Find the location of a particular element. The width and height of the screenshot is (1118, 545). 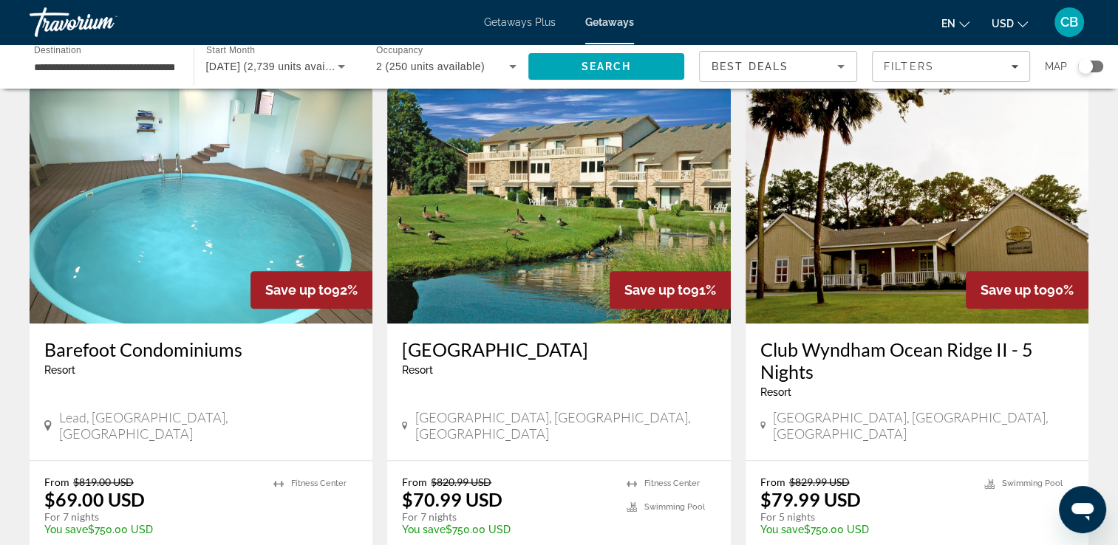

span: Search is located at coordinates (606, 66).